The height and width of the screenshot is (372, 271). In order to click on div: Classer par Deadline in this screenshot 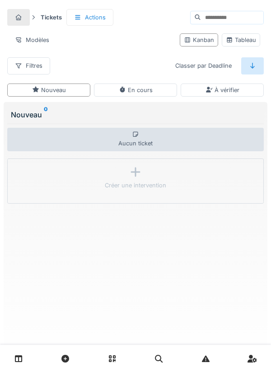, I will do `click(203, 65)`.